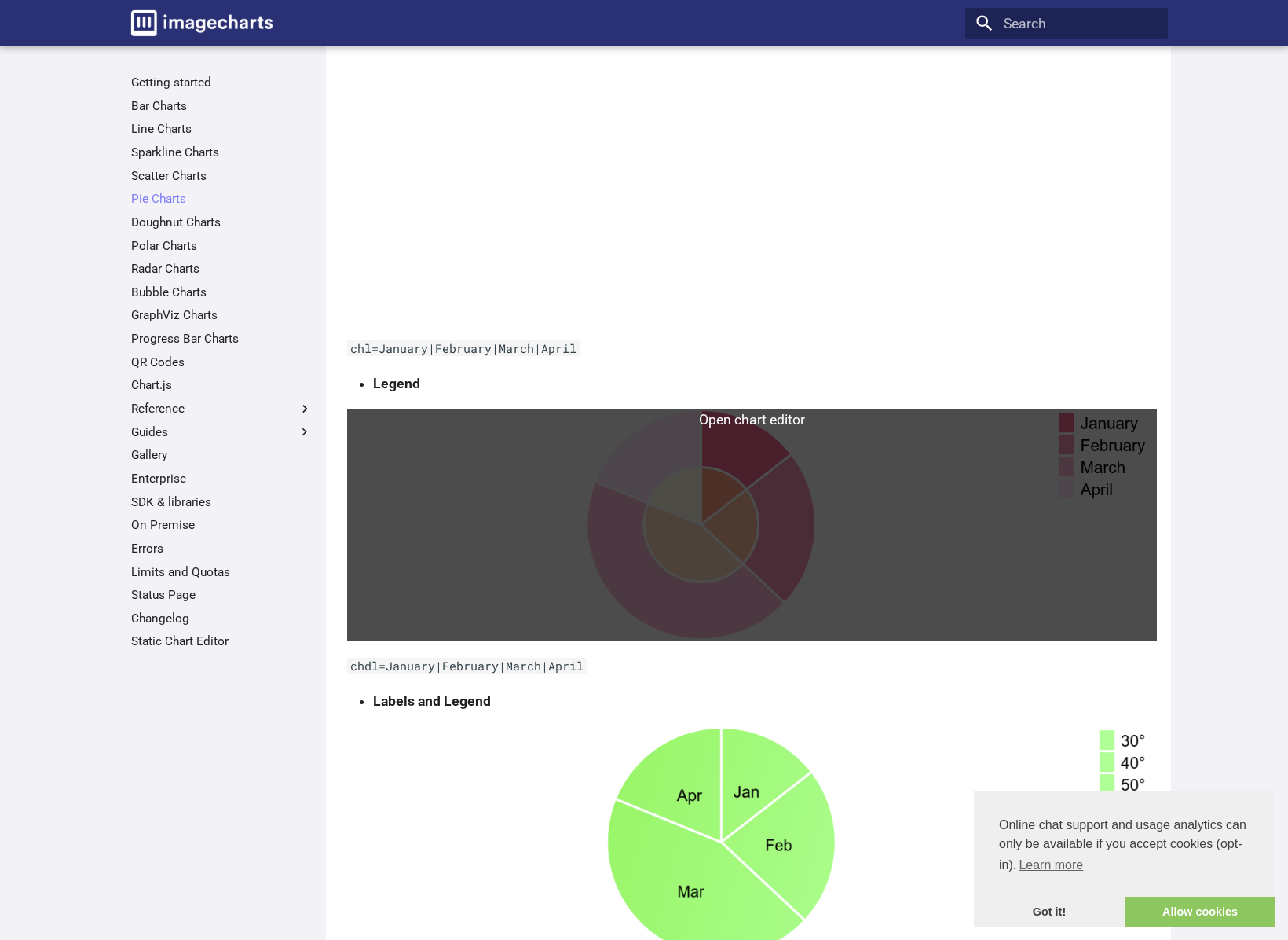 The width and height of the screenshot is (1288, 940). I want to click on a: Errors, so click(221, 548).